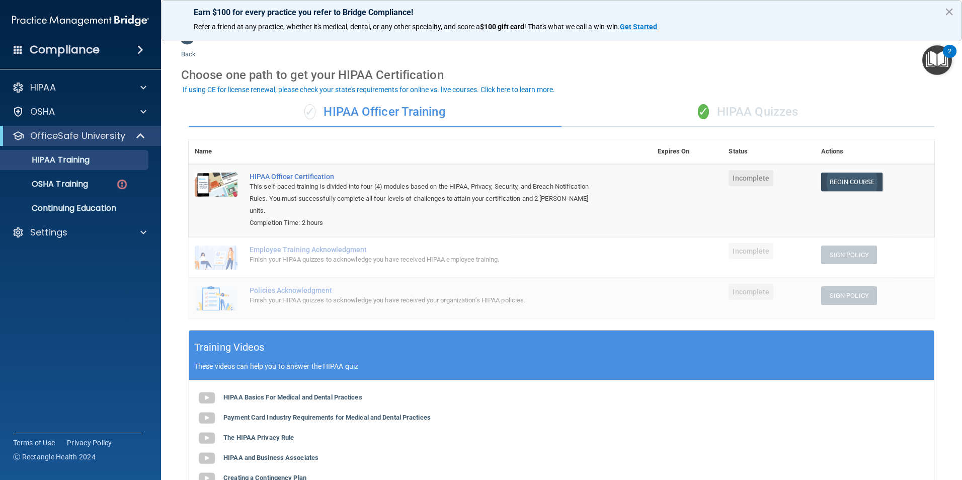  I want to click on button: Open Resource Center, 2 new notifications, so click(937, 60).